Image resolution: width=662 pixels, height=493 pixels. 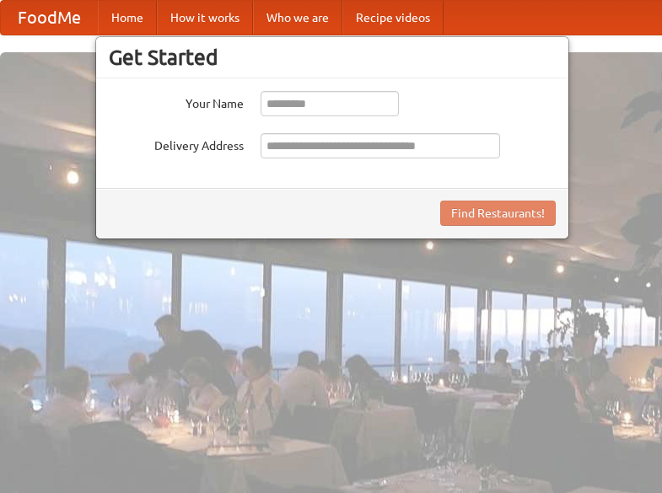 I want to click on a: FoodMe, so click(x=49, y=18).